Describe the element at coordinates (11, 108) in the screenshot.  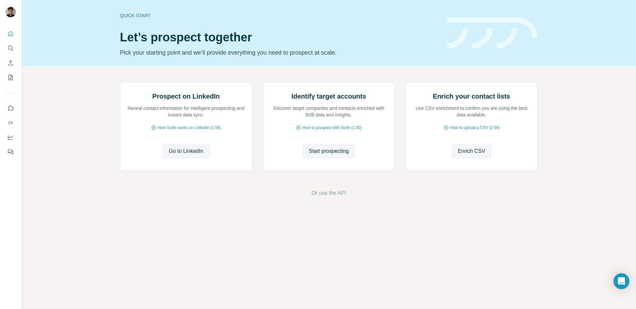
I see `button: Use Surfe on LinkedIn` at that location.